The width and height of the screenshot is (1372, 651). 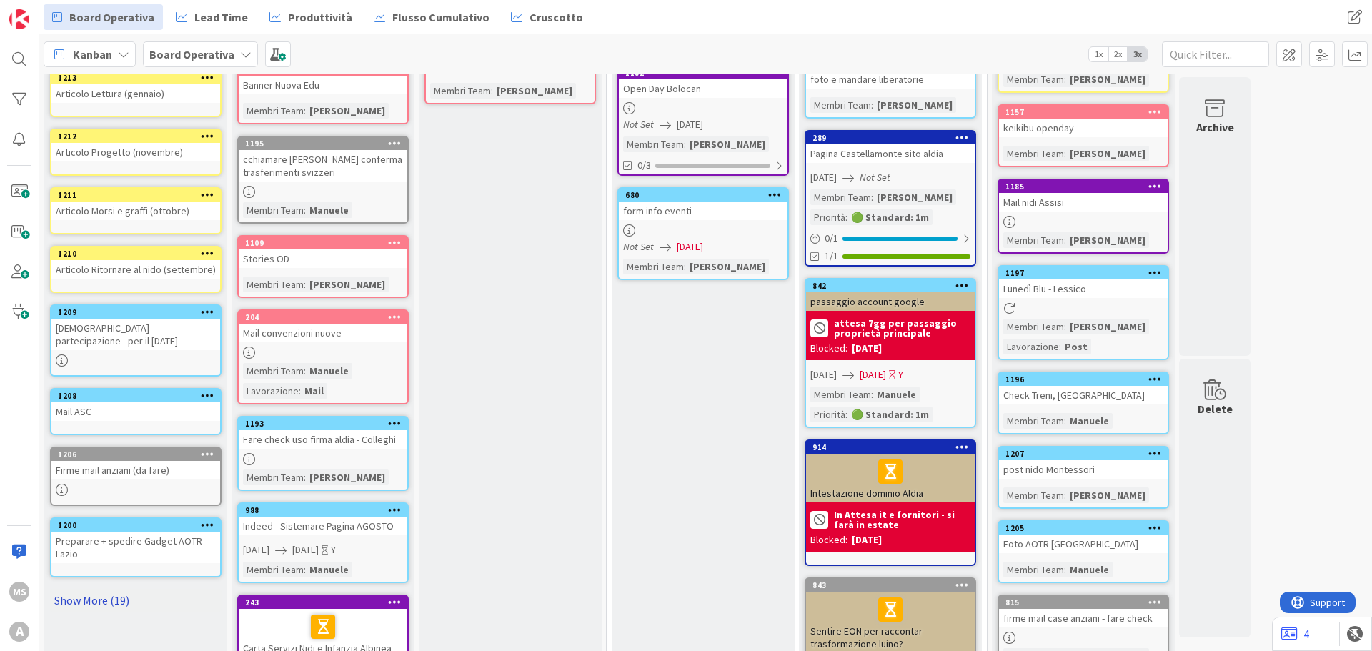 What do you see at coordinates (1083, 112) in the screenshot?
I see `div: 1157` at bounding box center [1083, 112].